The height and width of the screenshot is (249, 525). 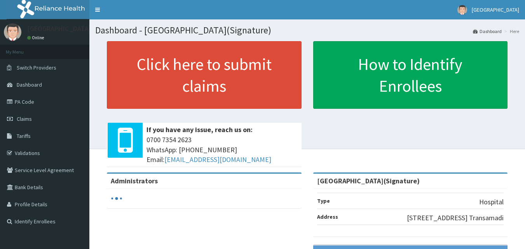 I want to click on b: If you have any issue, reach us on:, so click(x=199, y=129).